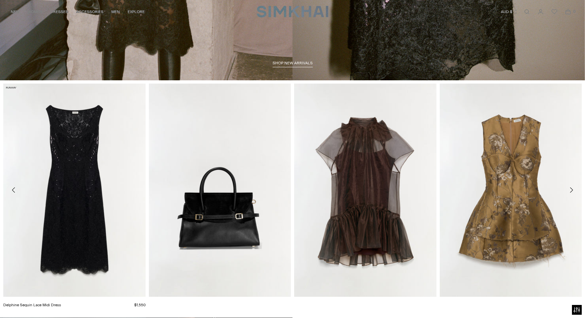 The height and width of the screenshot is (318, 585). I want to click on button: Move to previous carousel slide, so click(14, 190).